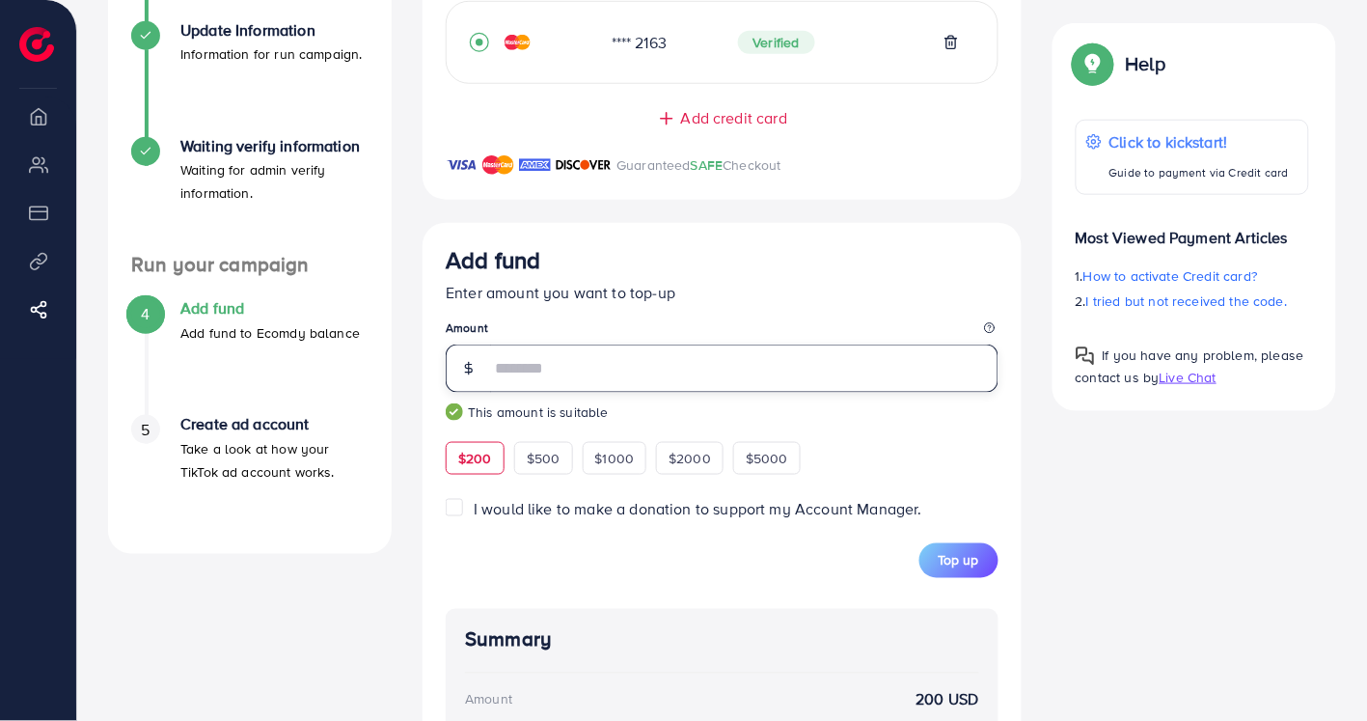 Image resolution: width=1367 pixels, height=721 pixels. I want to click on h4: Summary, so click(722, 640).